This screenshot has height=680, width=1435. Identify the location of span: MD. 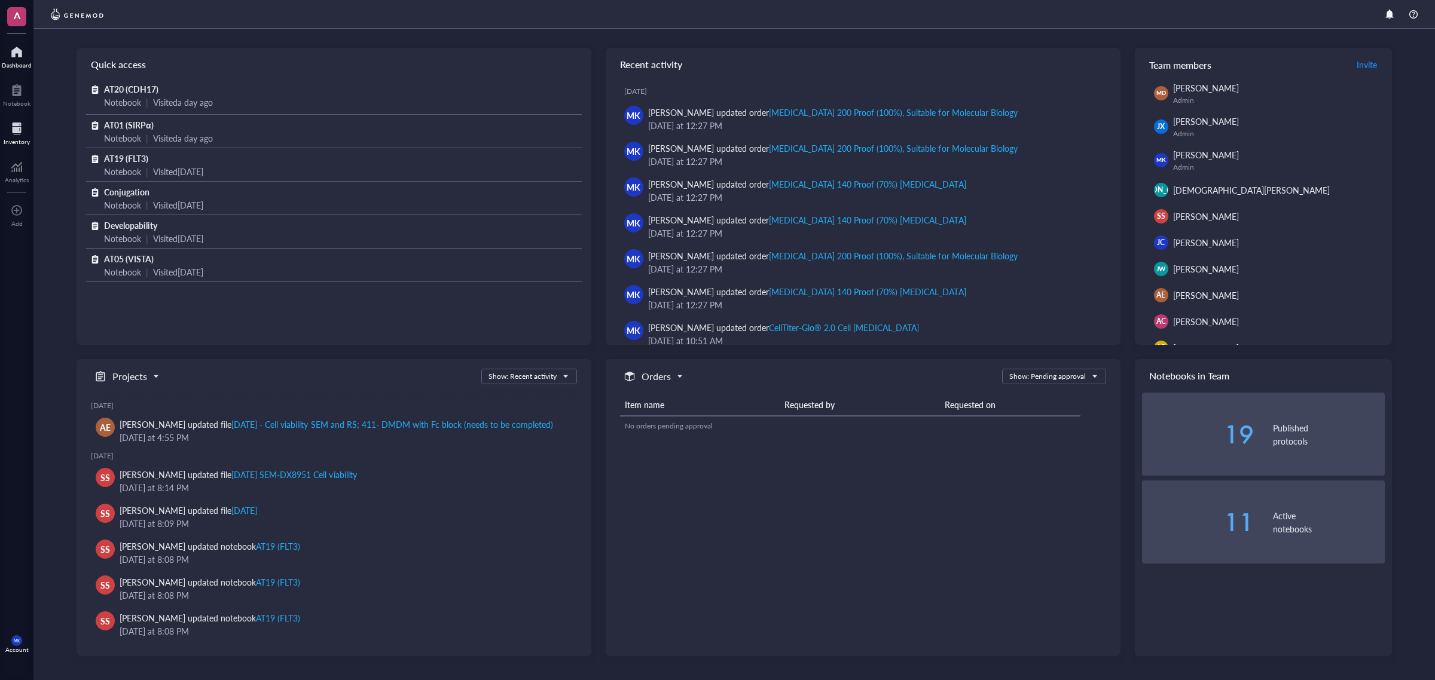
(1161, 93).